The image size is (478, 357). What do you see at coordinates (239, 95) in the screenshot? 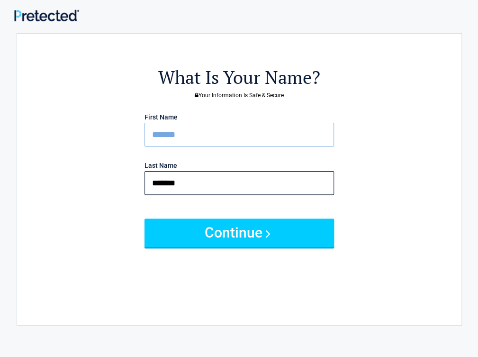
I see `h3: Your Information Is Safe & Secure` at bounding box center [239, 95].